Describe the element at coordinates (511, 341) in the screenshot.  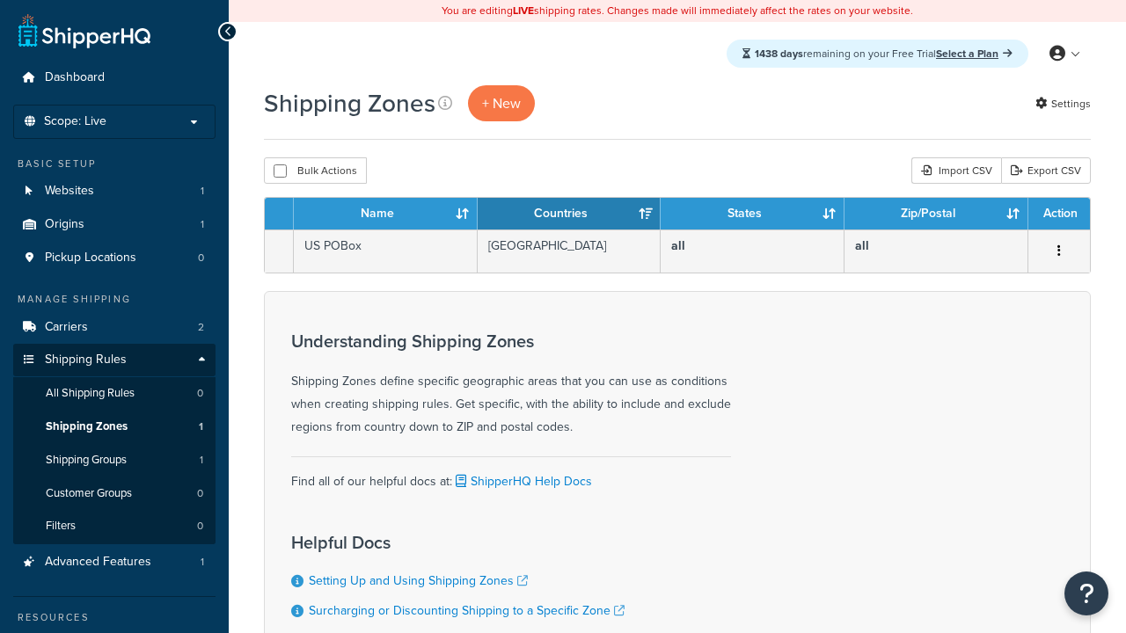
I see `h3: Understanding Shipping Zones` at that location.